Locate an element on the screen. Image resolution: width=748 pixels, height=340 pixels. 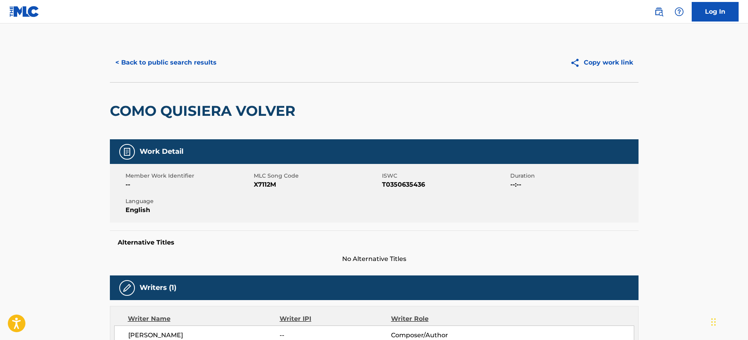
img: search is located at coordinates (659, 12).